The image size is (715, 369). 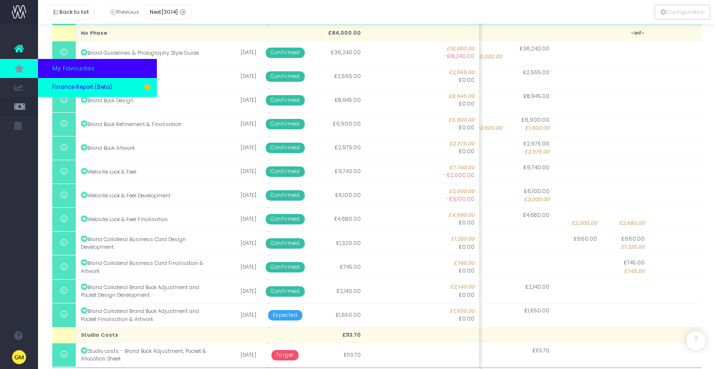 I want to click on td: £1,650.00, so click(x=337, y=315).